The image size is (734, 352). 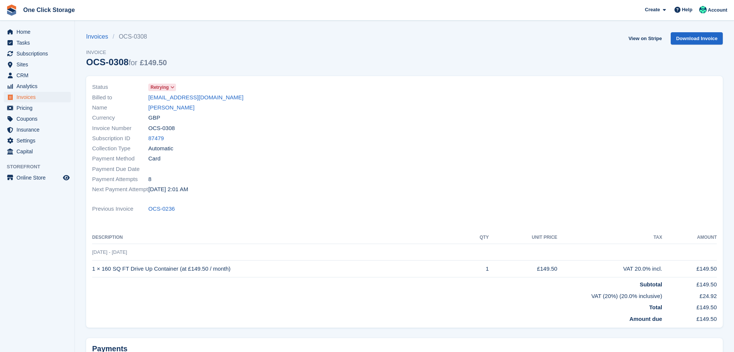 I want to click on span: Capital, so click(x=39, y=151).